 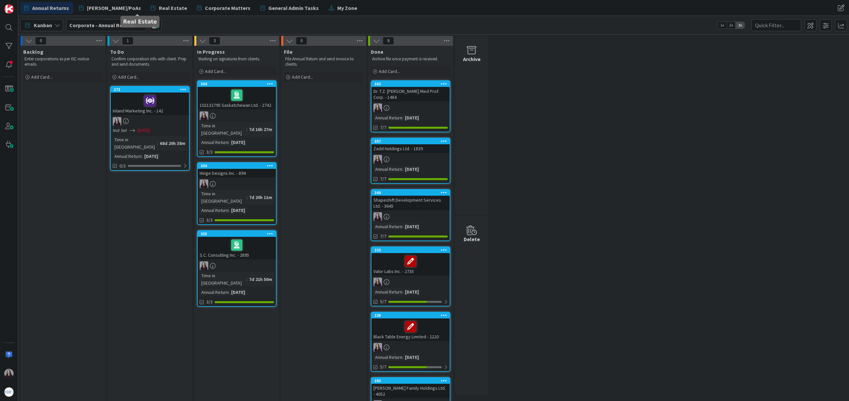 What do you see at coordinates (238, 166) in the screenshot?
I see `div: 359` at bounding box center [238, 166].